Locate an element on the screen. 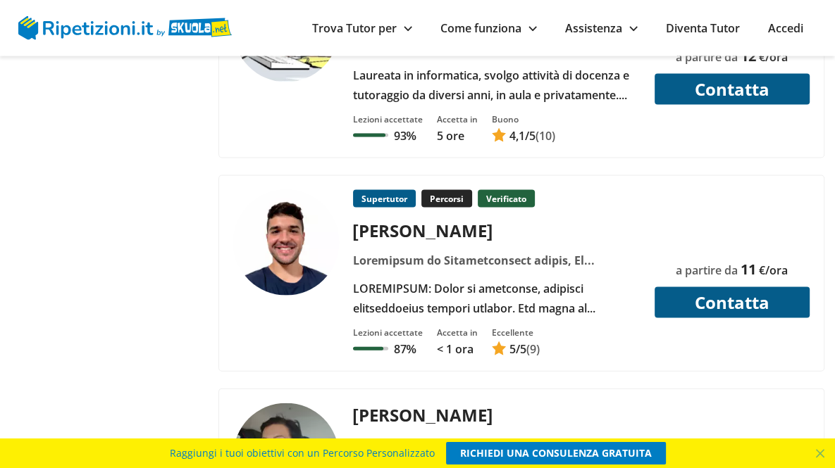 This screenshot has height=468, width=835. p: 5 ore is located at coordinates (457, 136).